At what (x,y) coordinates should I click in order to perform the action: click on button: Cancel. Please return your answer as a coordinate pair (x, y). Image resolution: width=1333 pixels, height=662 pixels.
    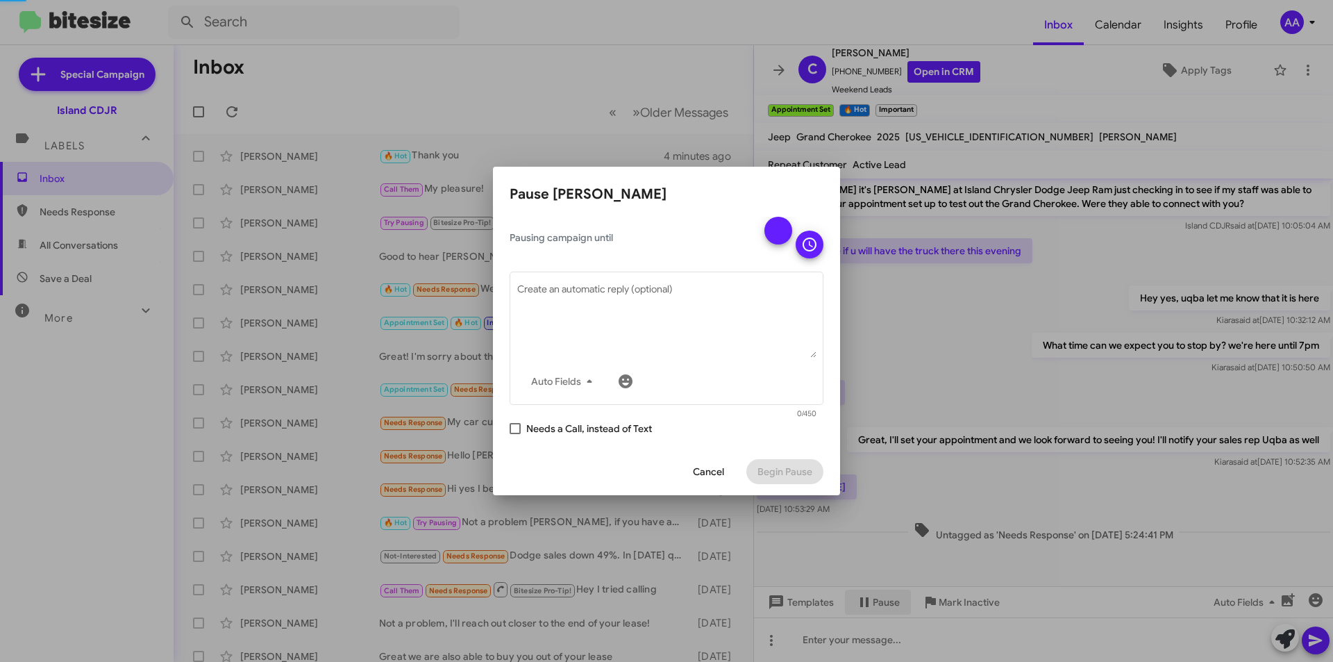
    Looking at the image, I should click on (708, 471).